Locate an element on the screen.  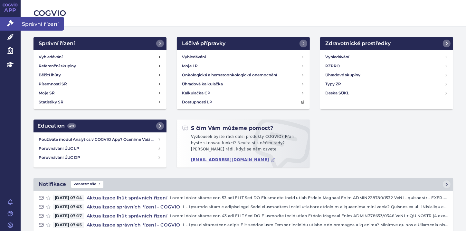
a: Běžící lhůty is located at coordinates (100, 75).